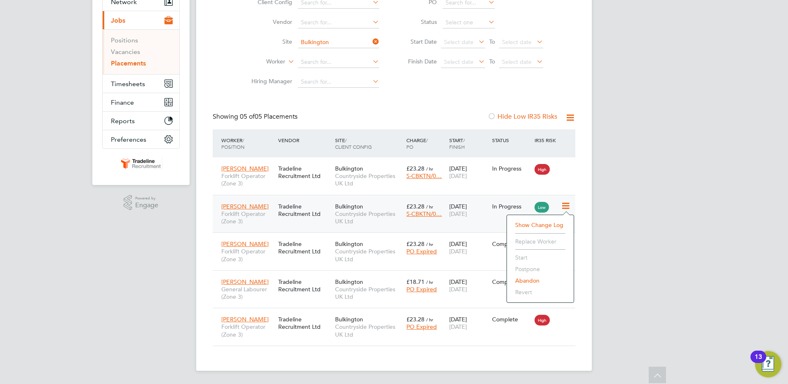 The image size is (788, 384). I want to click on a: Vacancies, so click(125, 52).